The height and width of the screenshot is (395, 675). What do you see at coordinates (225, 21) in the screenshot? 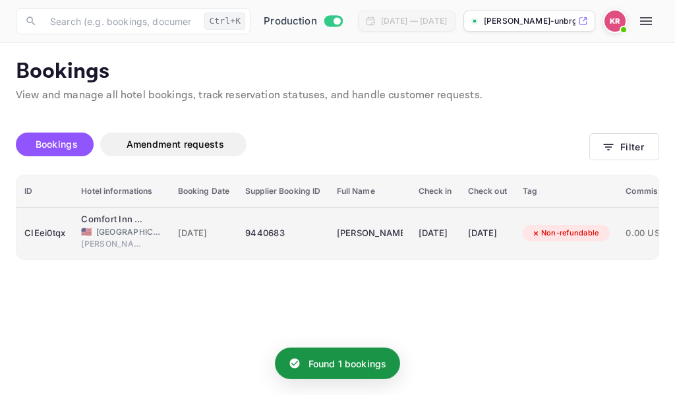
I see `div: Ctrl+K` at bounding box center [225, 21].